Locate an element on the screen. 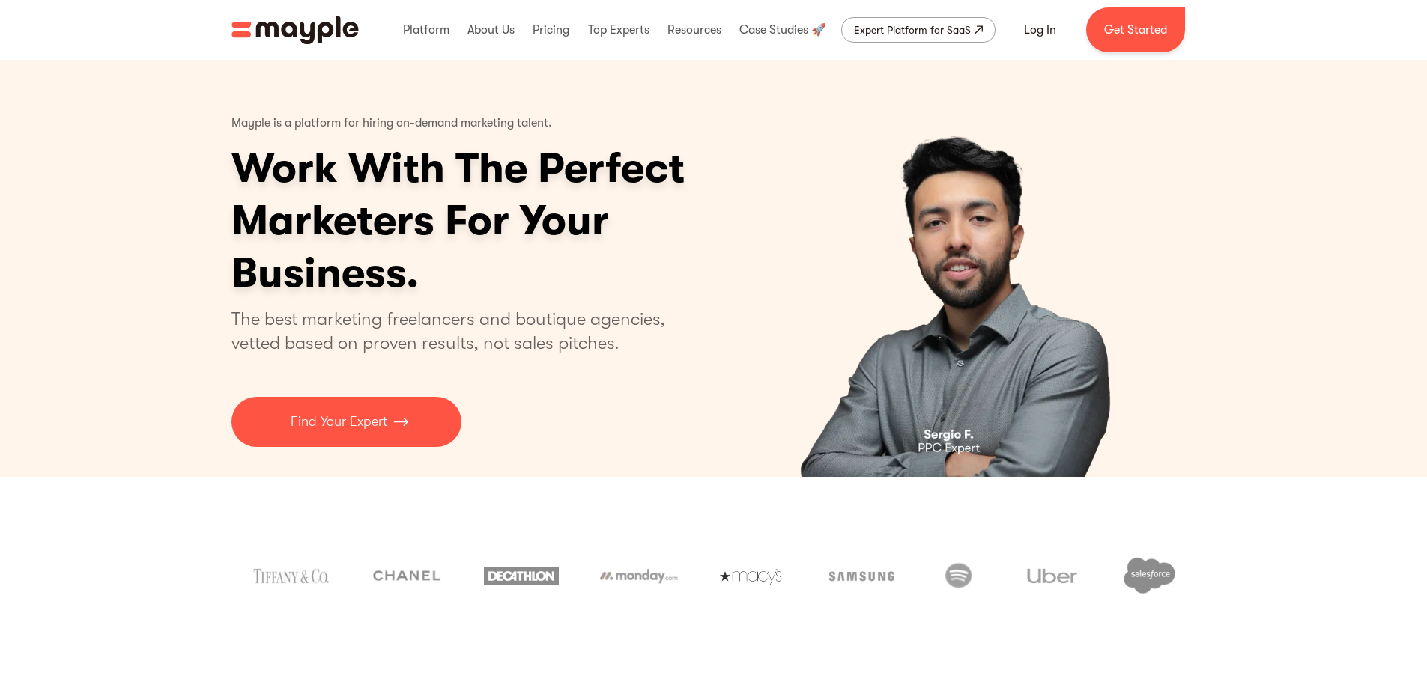 The image size is (1427, 682). div: Resources is located at coordinates (694, 30).